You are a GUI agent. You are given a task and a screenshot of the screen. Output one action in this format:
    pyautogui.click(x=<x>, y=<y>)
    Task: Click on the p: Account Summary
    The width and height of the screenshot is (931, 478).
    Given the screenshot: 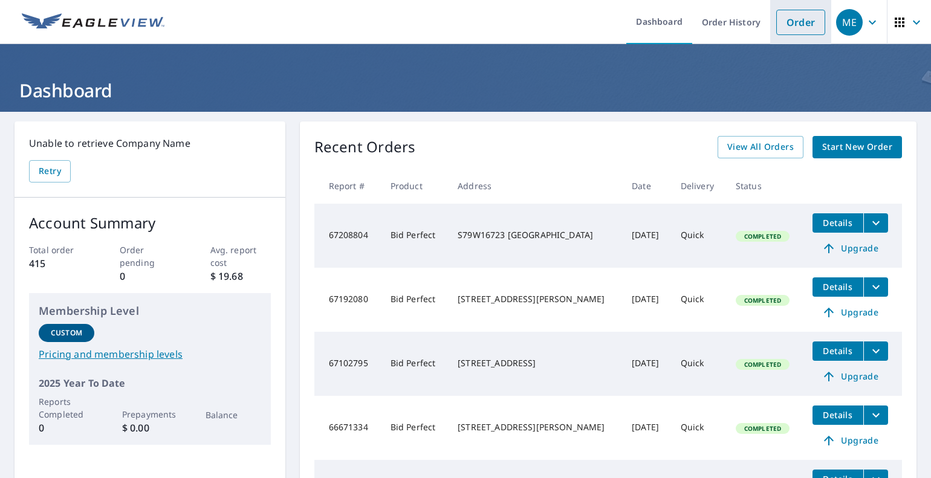 What is the action you would take?
    pyautogui.click(x=150, y=223)
    